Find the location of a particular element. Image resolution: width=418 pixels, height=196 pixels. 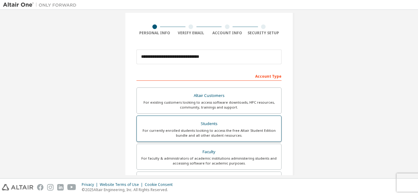

img: Altair One is located at coordinates (41, 5).